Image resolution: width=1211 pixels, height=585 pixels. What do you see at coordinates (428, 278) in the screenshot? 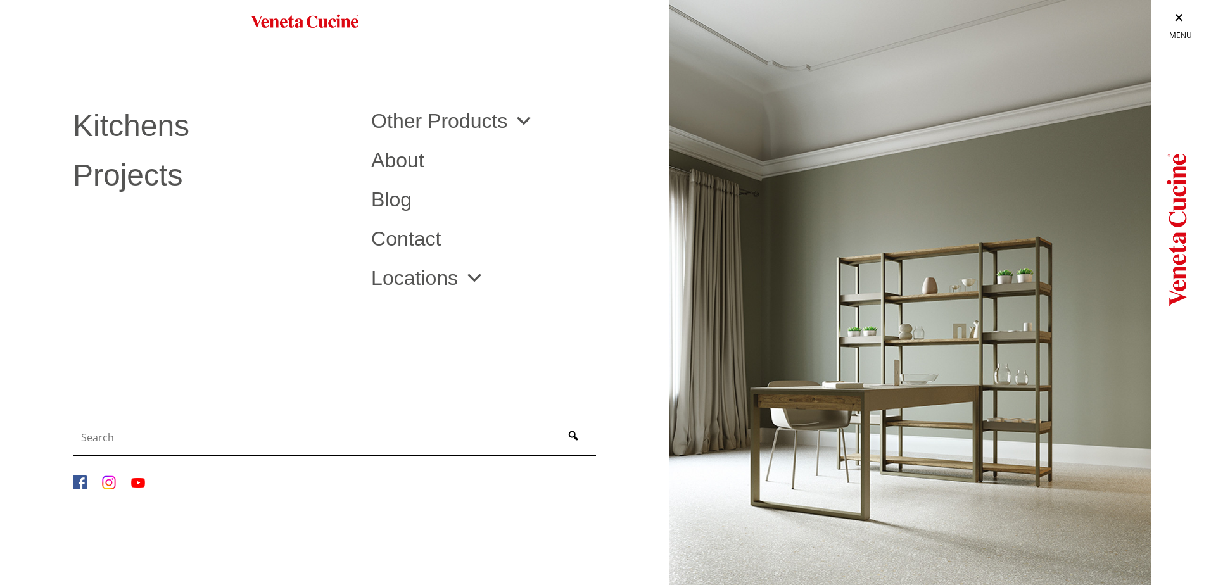
I see `a: Locations` at bounding box center [428, 278].